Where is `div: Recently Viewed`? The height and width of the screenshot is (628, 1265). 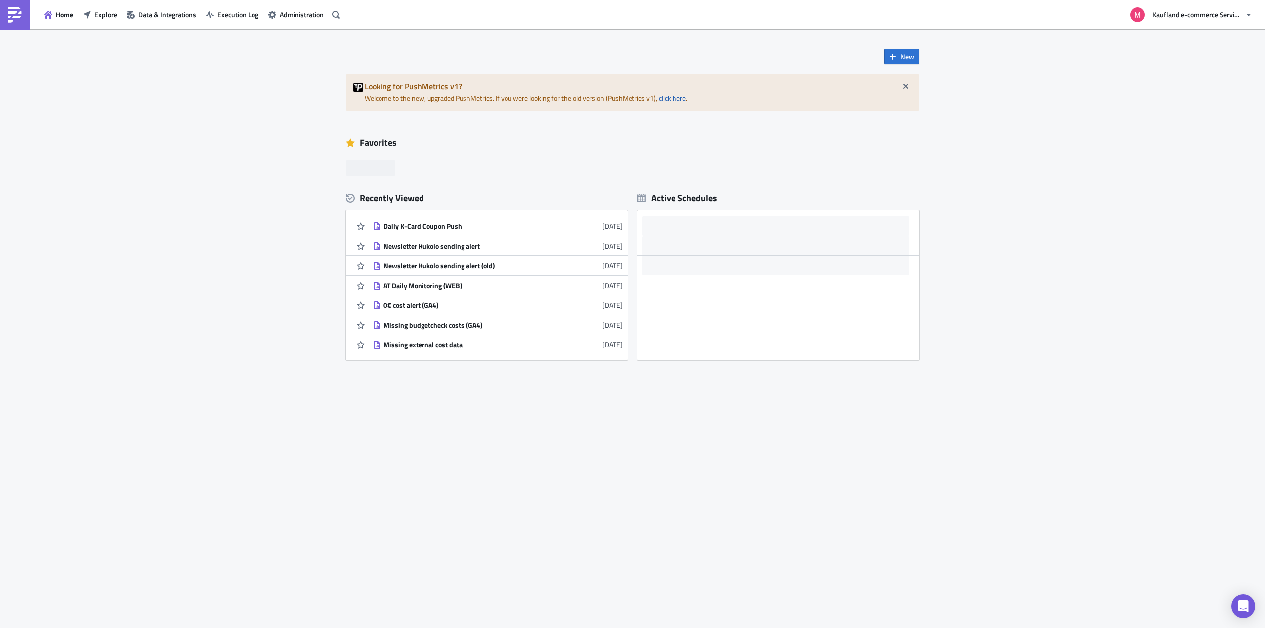 div: Recently Viewed is located at coordinates (487, 198).